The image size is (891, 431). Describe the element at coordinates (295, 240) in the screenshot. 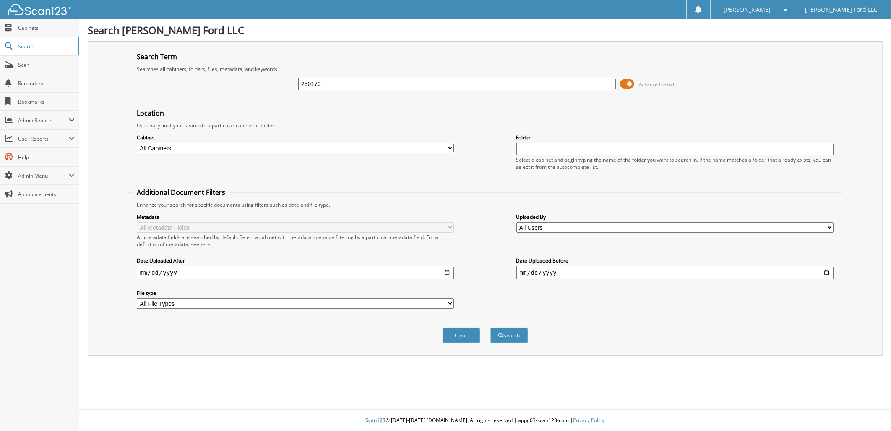

I see `div: All metadata fields are searched by default. Select a cabinet with metadata to enable filtering b...` at that location.